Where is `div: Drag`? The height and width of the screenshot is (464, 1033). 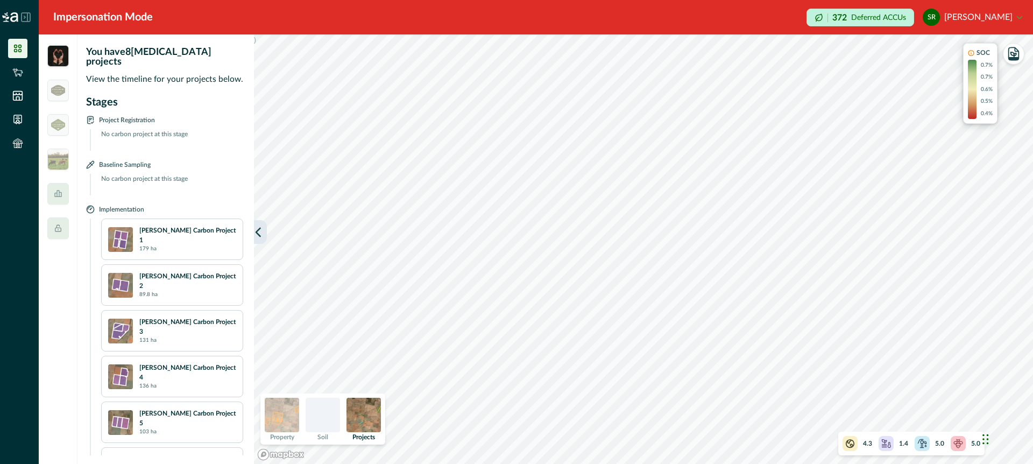 div: Drag is located at coordinates (985, 439).